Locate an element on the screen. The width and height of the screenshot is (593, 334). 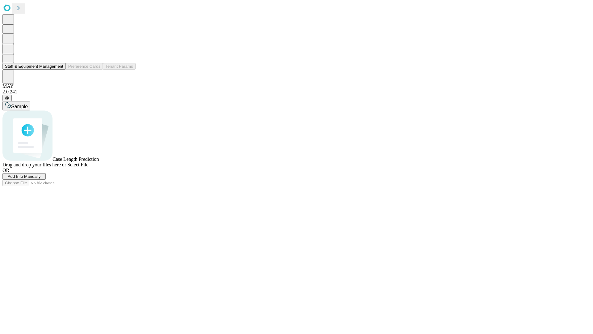
button: Preference Cards is located at coordinates (84, 66).